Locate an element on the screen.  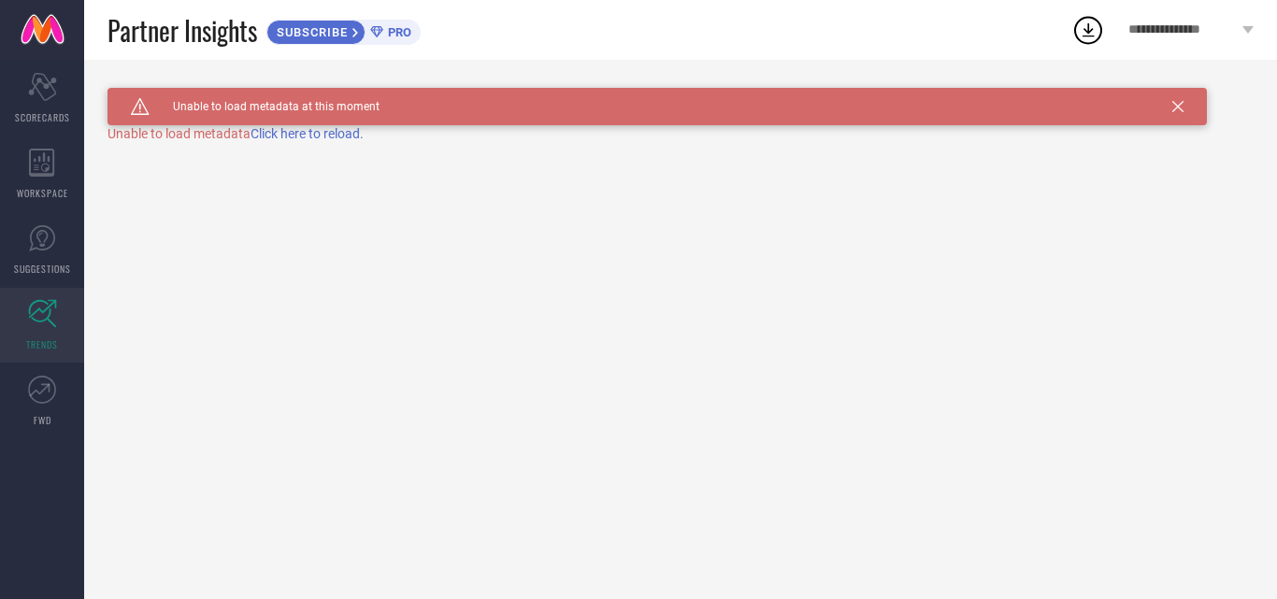
a: SUBSCRIBEPRO is located at coordinates (343, 30).